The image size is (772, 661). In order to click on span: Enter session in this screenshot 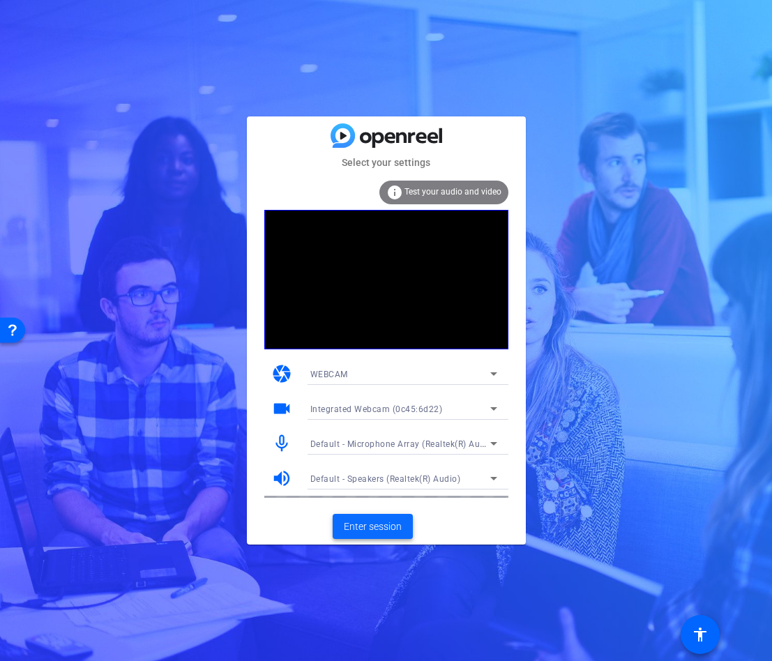, I will do `click(372, 527)`.